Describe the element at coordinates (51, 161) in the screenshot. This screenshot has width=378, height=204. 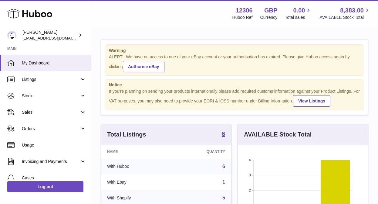
I see `span: Invoicing and Payments` at that location.